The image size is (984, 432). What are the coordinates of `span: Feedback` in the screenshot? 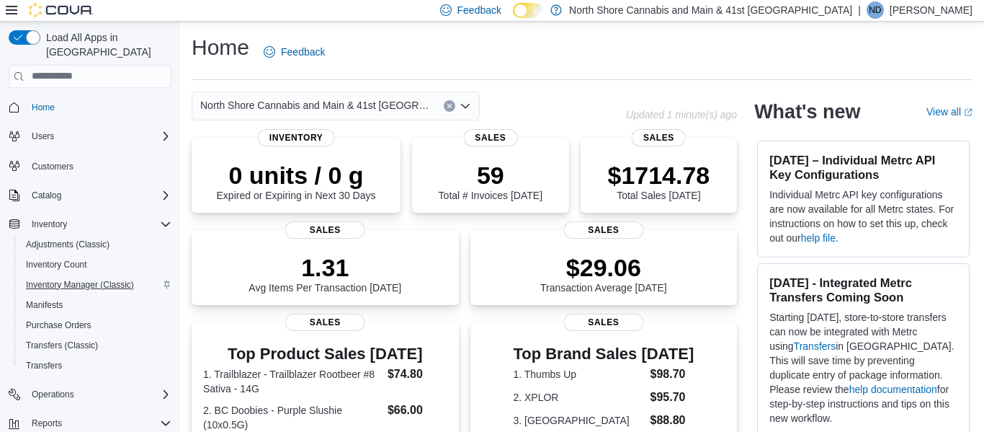 It's located at (303, 52).